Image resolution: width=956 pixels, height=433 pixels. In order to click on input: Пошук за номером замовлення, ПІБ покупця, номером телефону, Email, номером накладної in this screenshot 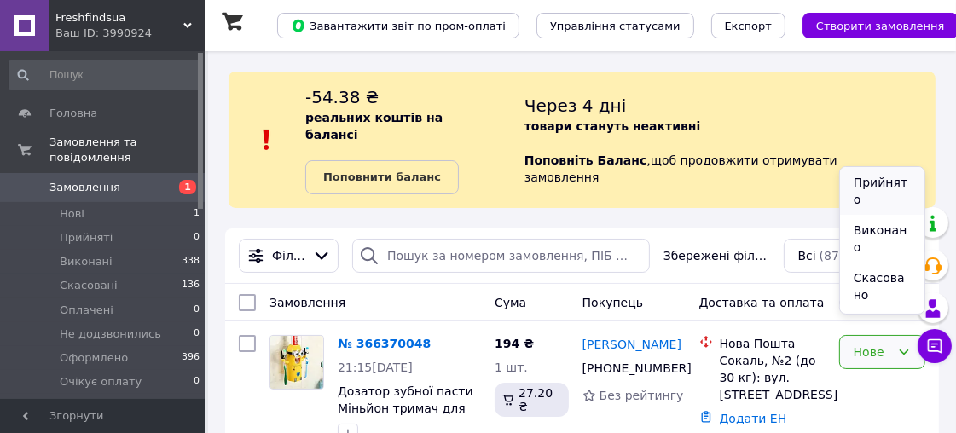, I will do `click(501, 256)`.